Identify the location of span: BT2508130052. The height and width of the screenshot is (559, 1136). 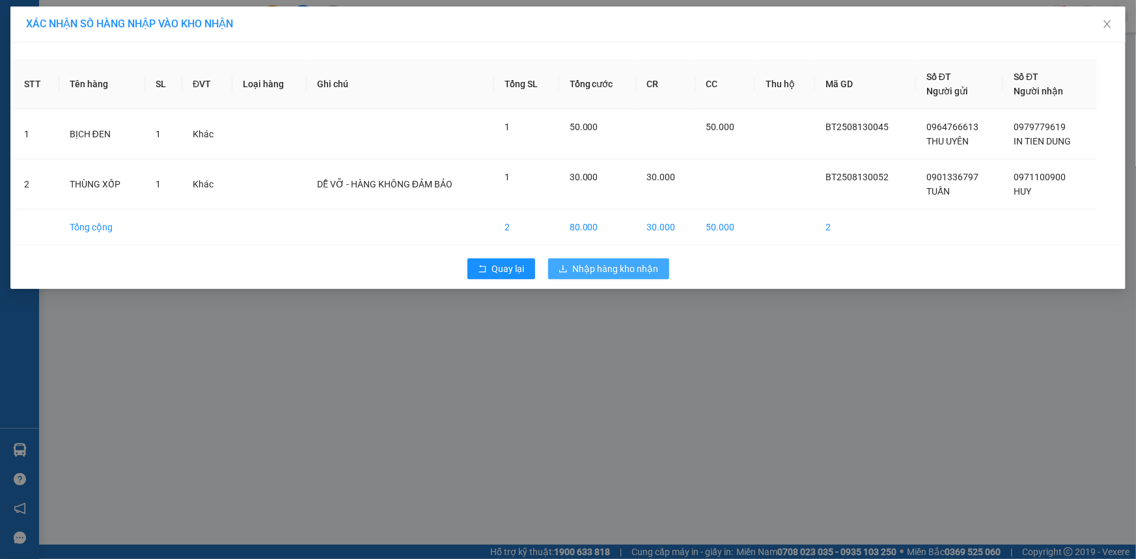
(857, 177).